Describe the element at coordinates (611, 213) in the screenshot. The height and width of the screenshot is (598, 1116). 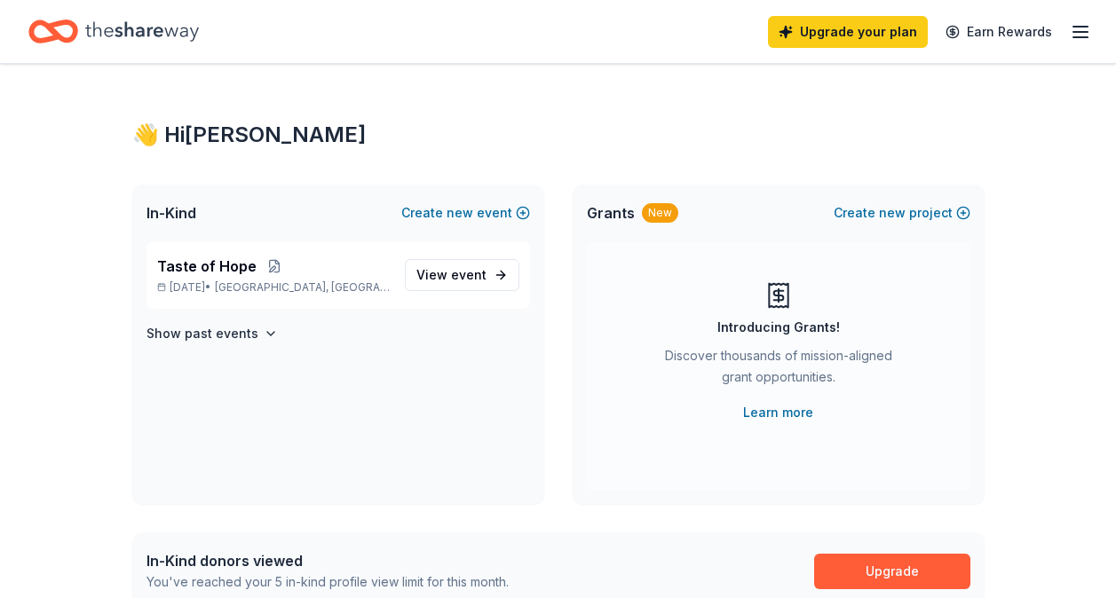
I see `span: Grants` at that location.